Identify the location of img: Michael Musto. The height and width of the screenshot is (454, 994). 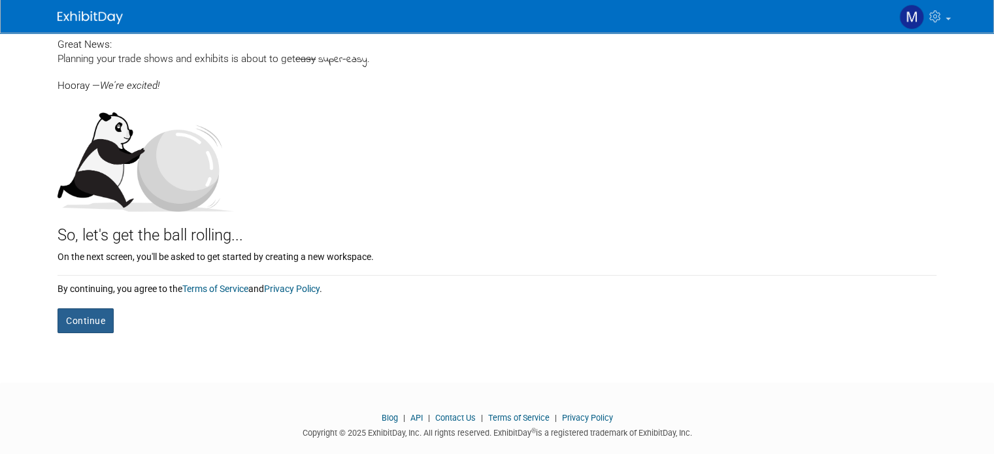
(912, 17).